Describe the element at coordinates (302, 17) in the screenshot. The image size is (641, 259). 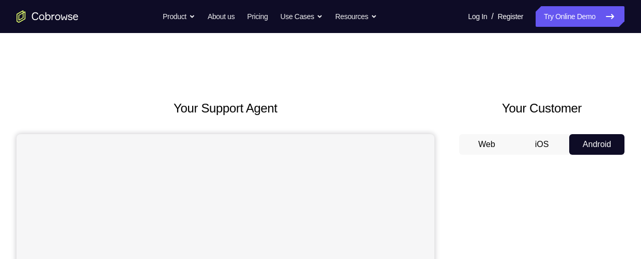
I see `button: Use Cases` at that location.